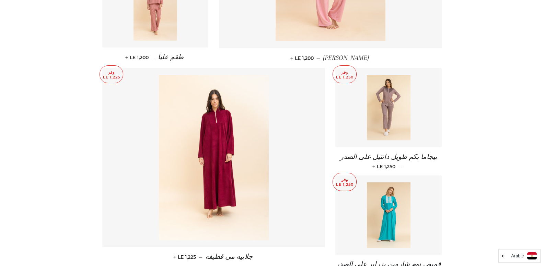 The image size is (544, 266). What do you see at coordinates (156, 57) in the screenshot?
I see `a: طقم عليا — LE 1,200` at bounding box center [156, 57].